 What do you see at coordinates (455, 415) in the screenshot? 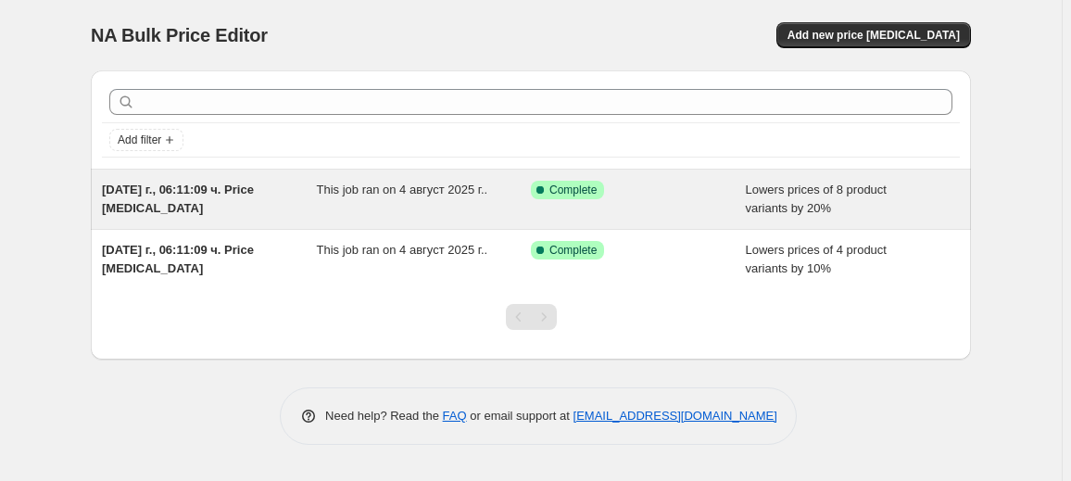
I see `a: FAQ` at bounding box center [455, 415].